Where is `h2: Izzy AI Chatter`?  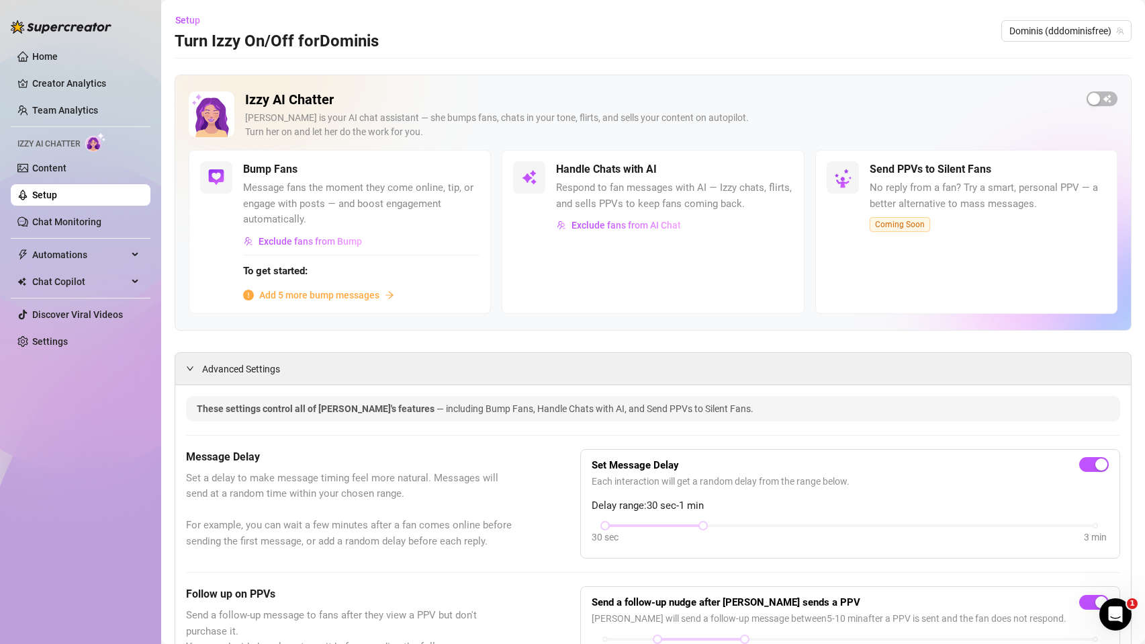
h2: Izzy AI Chatter is located at coordinates (660, 99).